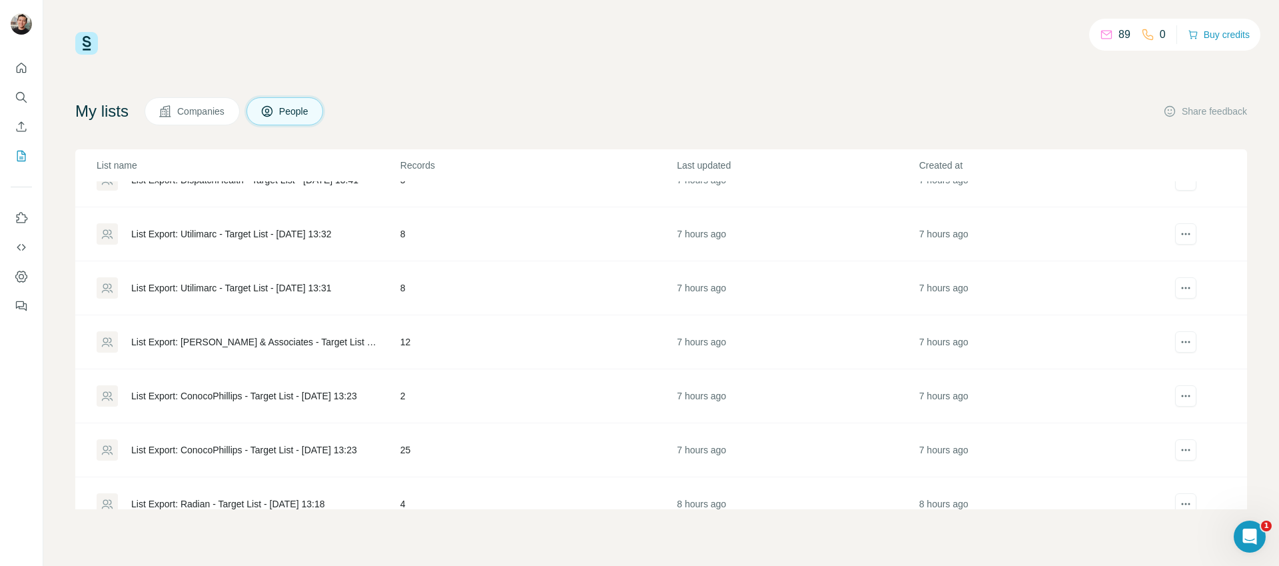 This screenshot has height=566, width=1279. What do you see at coordinates (102, 111) in the screenshot?
I see `h4: My lists` at bounding box center [102, 111].